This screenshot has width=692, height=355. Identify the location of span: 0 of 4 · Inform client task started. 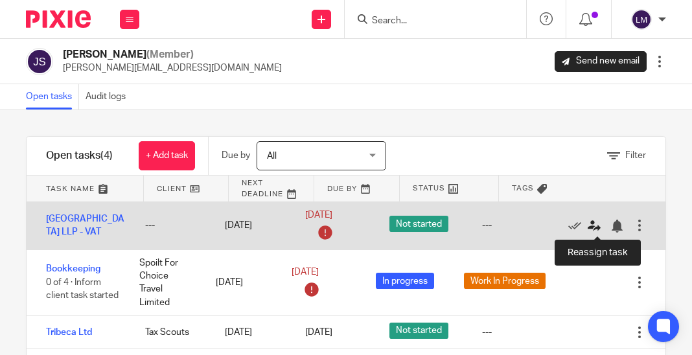
(82, 289).